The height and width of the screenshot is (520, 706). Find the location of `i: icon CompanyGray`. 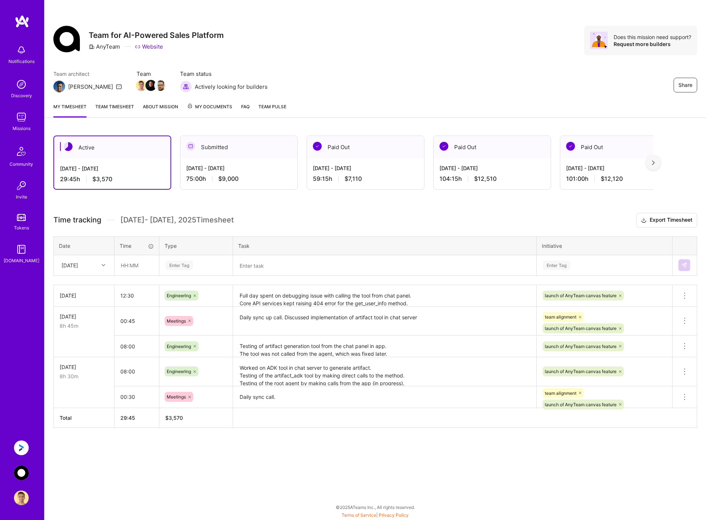

i: icon CompanyGray is located at coordinates (92, 47).